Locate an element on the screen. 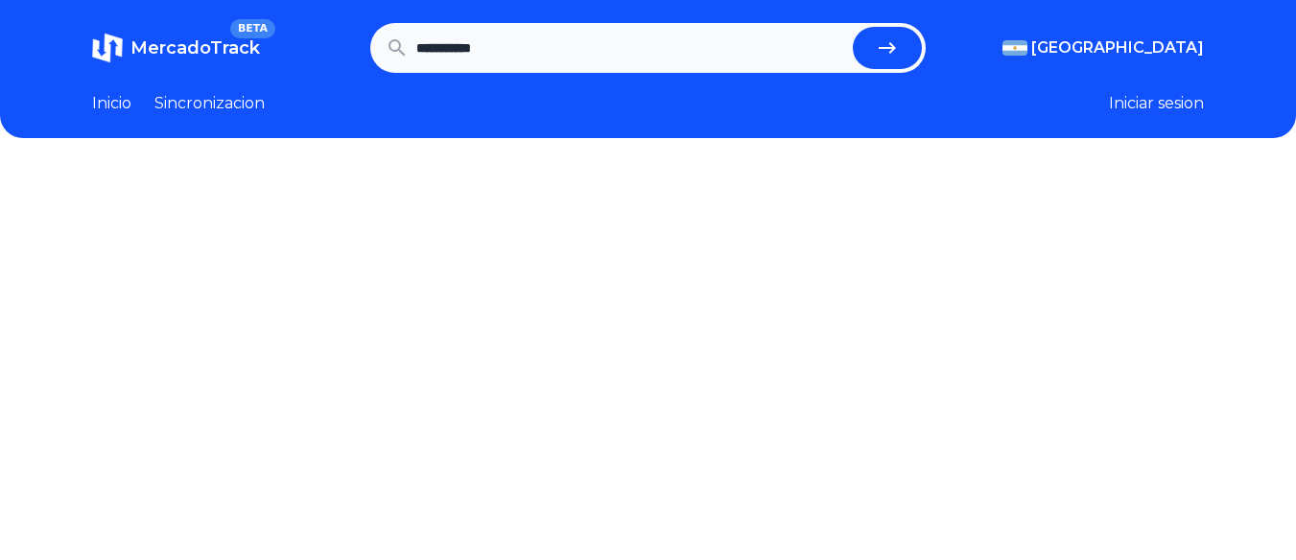  span: MercadoTrack is located at coordinates (195, 48).